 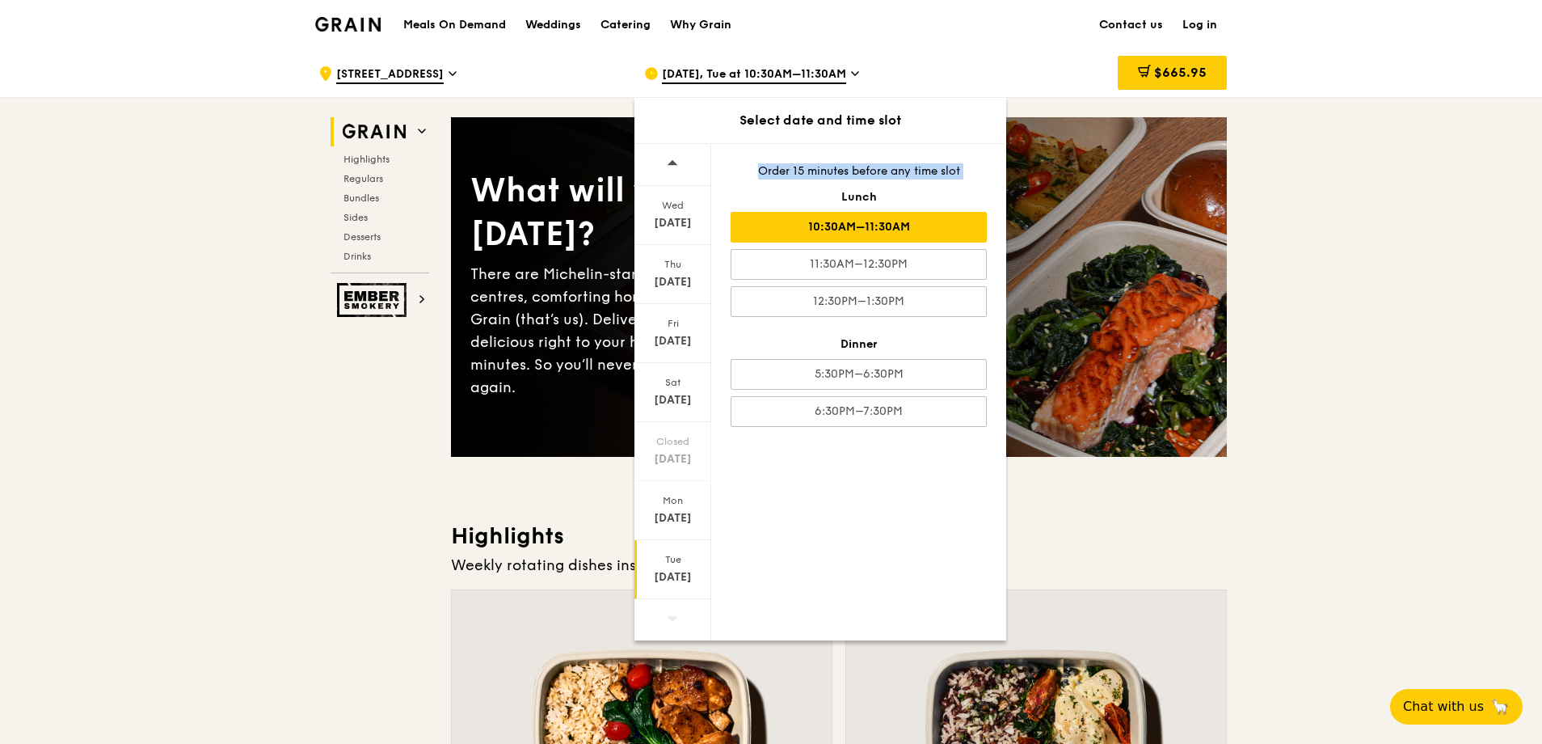 What do you see at coordinates (858, 344) in the screenshot?
I see `div: Dinner` at bounding box center [858, 344].